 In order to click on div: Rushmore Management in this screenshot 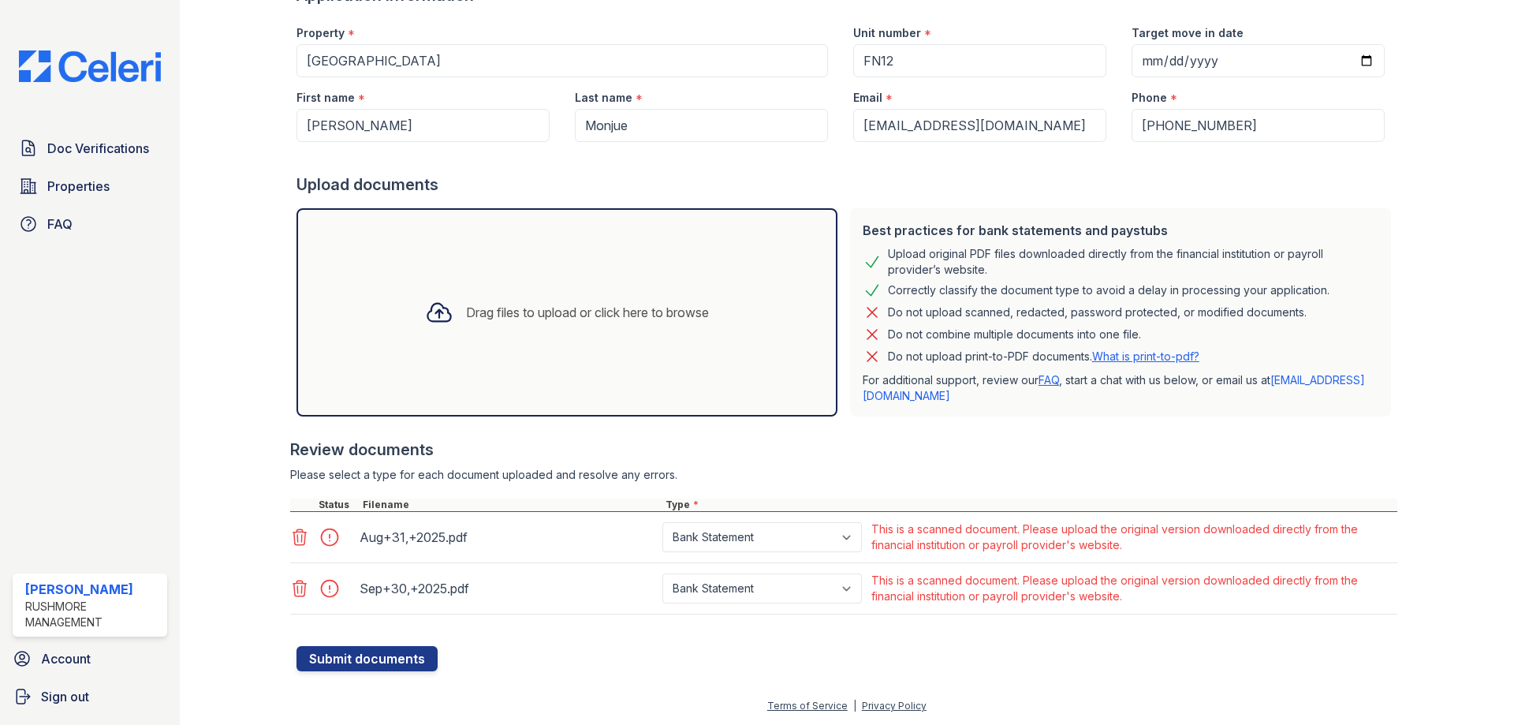, I will do `click(93, 614)`.